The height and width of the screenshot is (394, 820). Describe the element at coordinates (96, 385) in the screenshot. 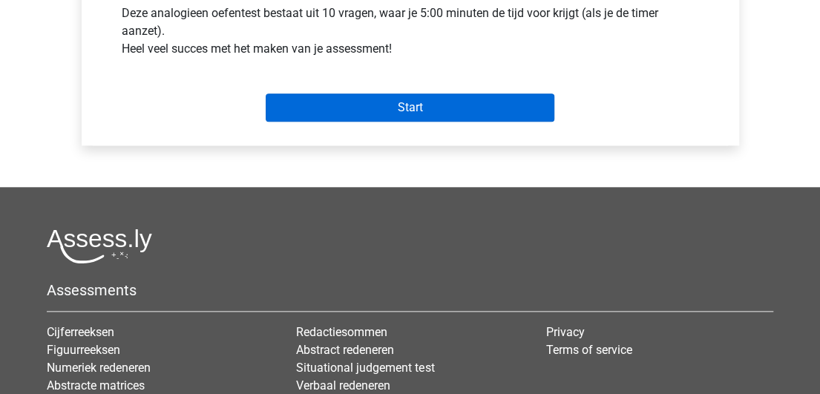

I see `a: Abstracte matrices` at that location.